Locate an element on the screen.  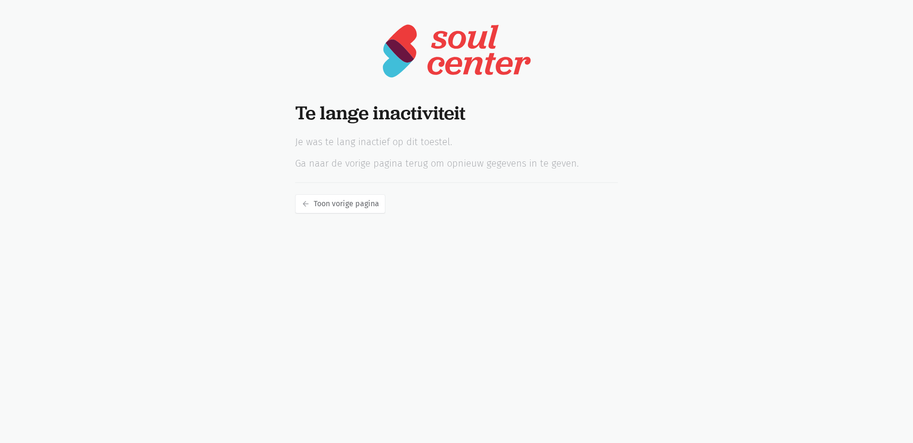
h1: Te lange inactiviteit is located at coordinates (457, 113).